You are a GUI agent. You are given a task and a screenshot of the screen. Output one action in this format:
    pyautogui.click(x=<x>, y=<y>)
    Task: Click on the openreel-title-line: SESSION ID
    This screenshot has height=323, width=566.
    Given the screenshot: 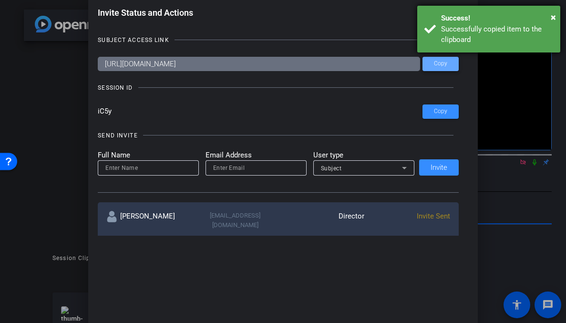 What is the action you would take?
    pyautogui.click(x=278, y=88)
    